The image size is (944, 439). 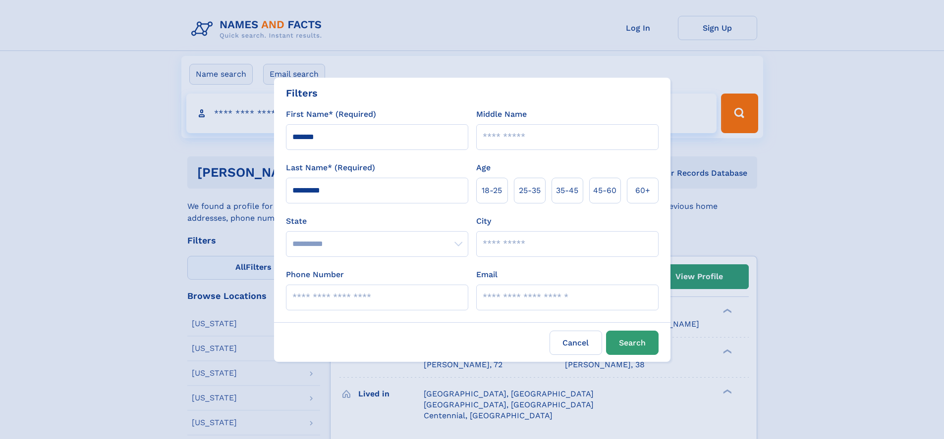 I want to click on label: Last Name* (Required), so click(x=330, y=168).